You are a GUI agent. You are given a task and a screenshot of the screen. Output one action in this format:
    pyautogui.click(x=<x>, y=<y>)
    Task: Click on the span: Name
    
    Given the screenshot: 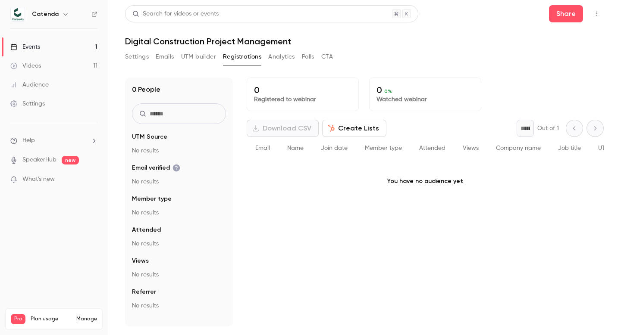 What is the action you would take?
    pyautogui.click(x=295, y=148)
    